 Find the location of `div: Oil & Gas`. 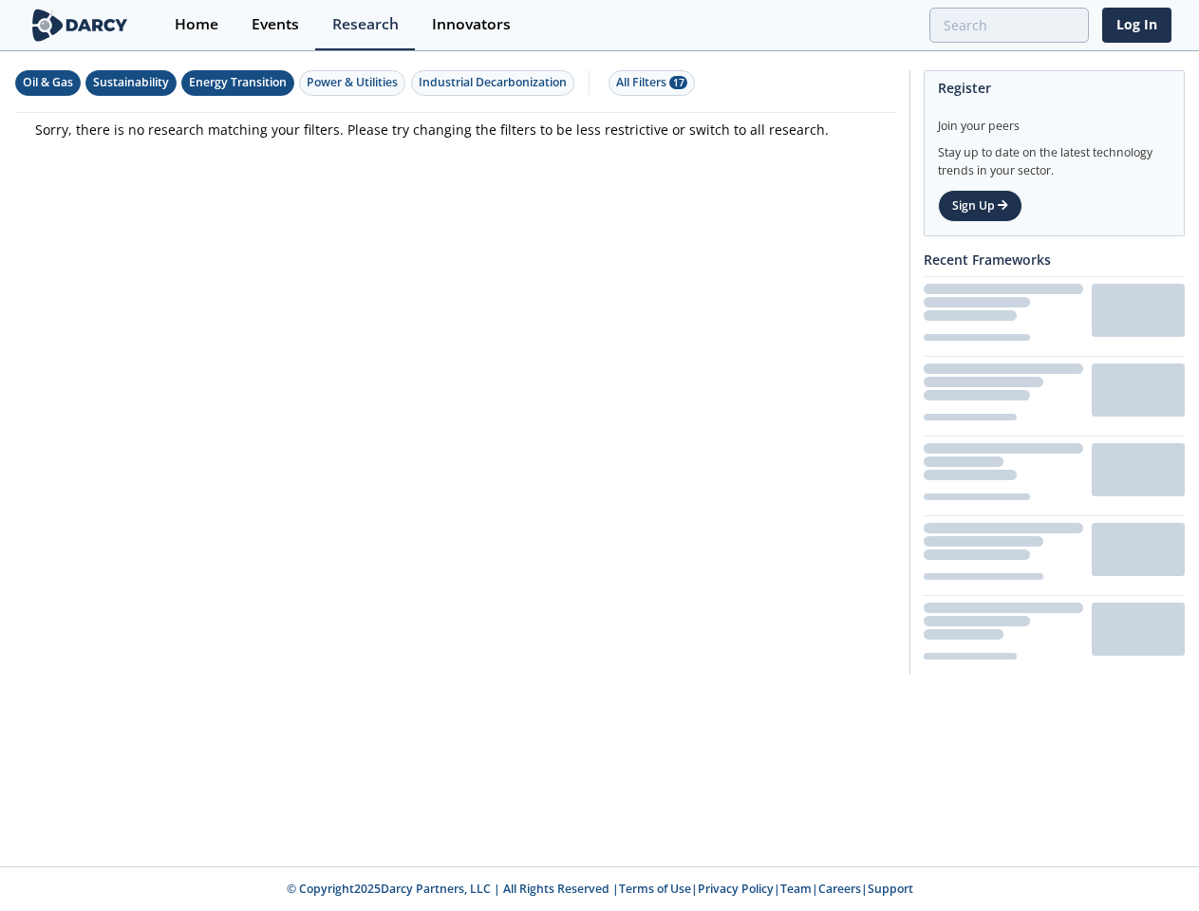

div: Oil & Gas is located at coordinates (47, 83).